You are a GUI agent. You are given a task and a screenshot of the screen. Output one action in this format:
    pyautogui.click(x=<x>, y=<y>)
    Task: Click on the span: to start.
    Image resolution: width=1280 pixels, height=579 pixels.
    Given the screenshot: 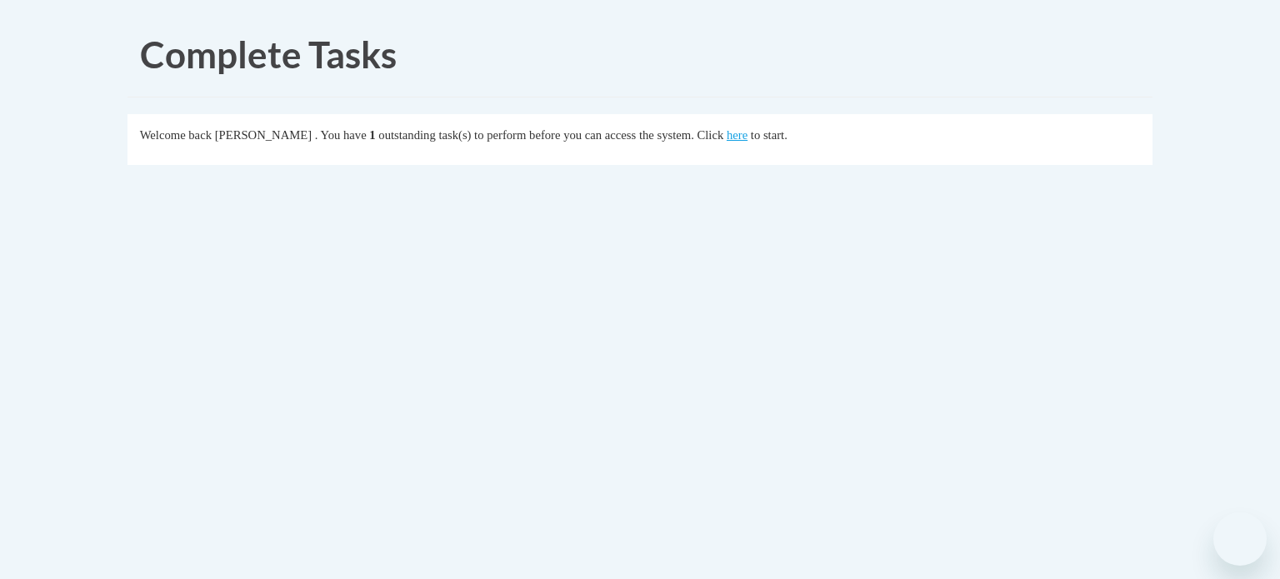 What is the action you would take?
    pyautogui.click(x=769, y=135)
    